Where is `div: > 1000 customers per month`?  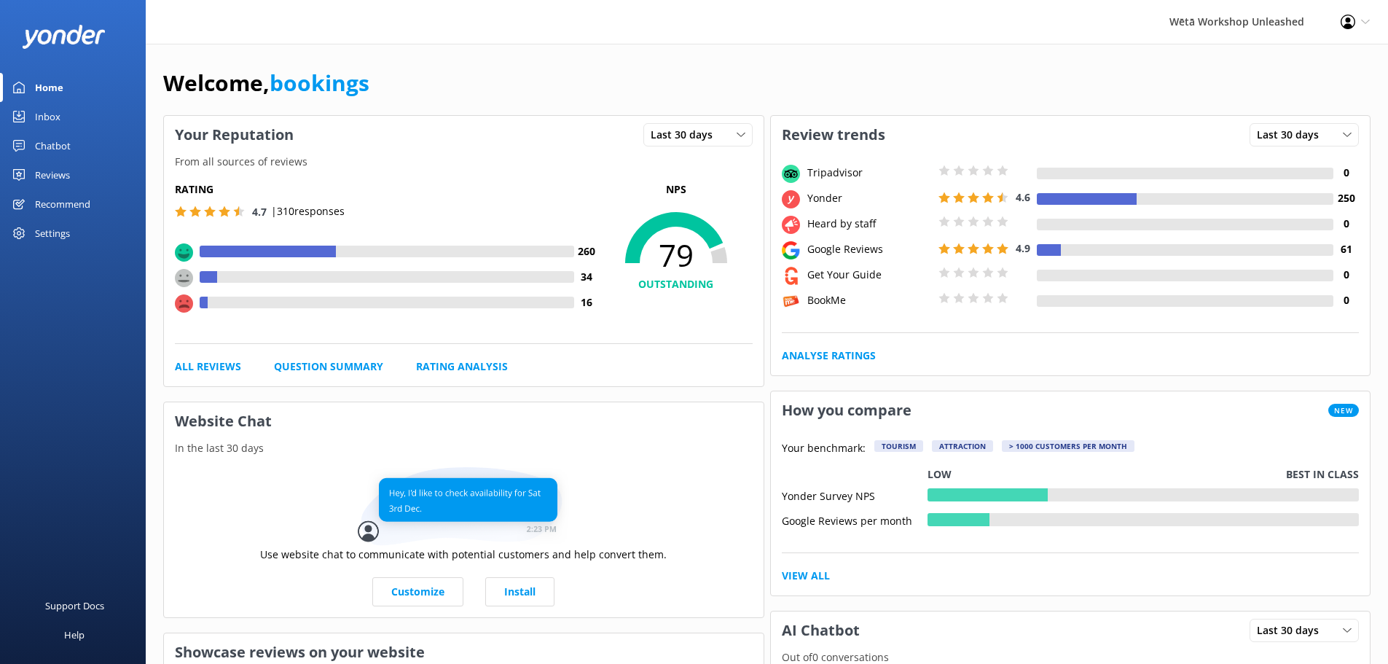 div: > 1000 customers per month is located at coordinates (1069, 446).